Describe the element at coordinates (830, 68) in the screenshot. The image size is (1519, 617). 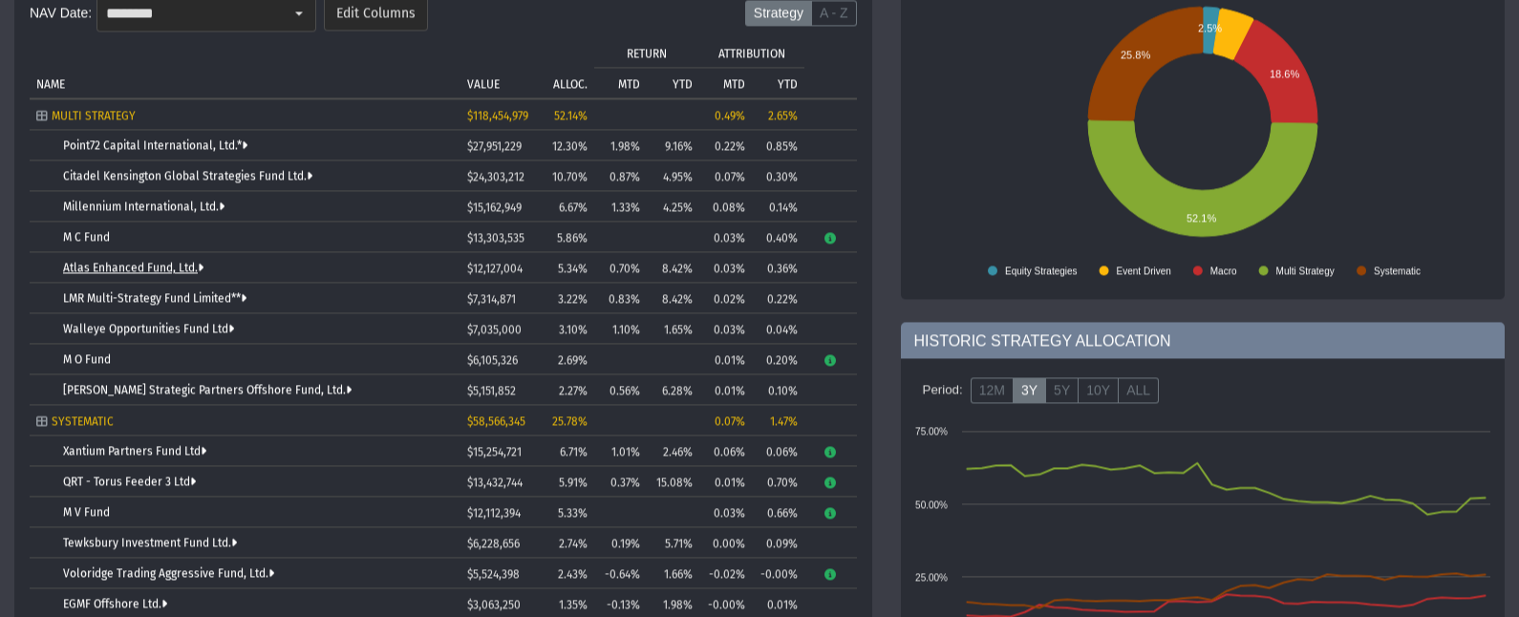
I see `td: Column` at that location.